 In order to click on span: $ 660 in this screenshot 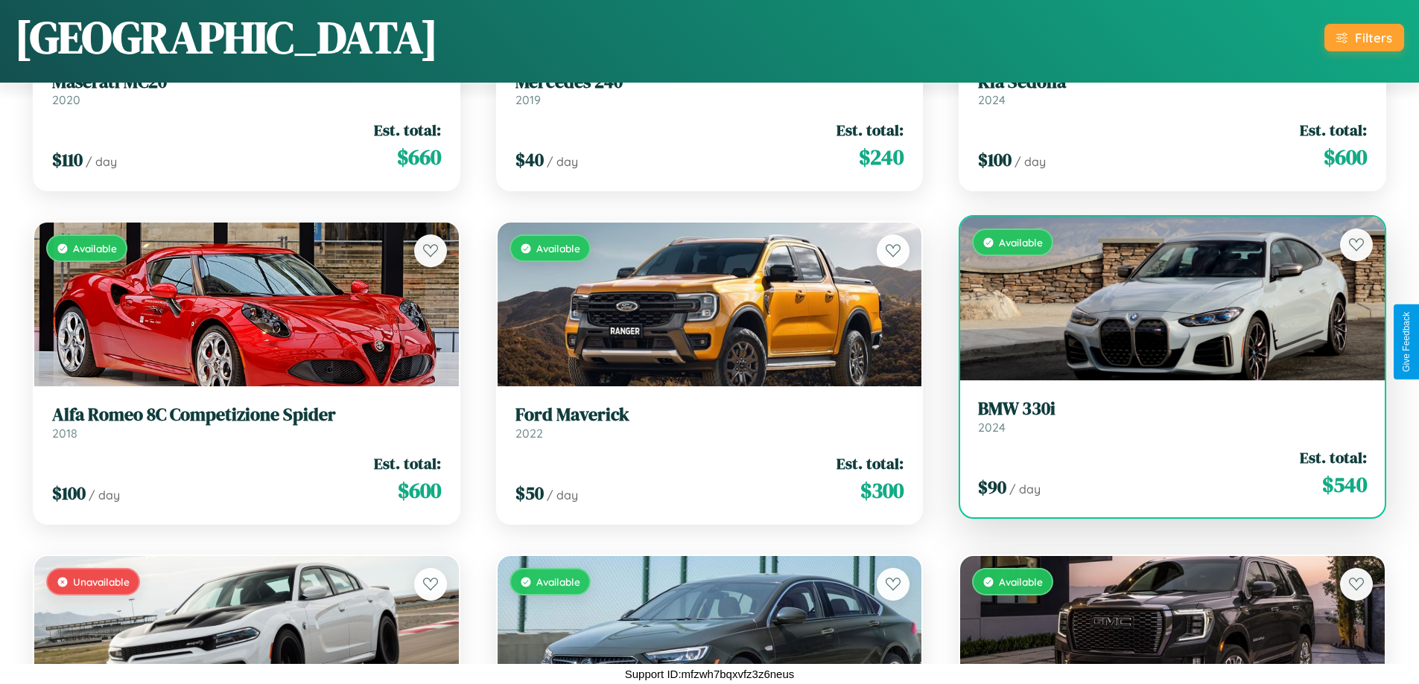, I will do `click(419, 157)`.